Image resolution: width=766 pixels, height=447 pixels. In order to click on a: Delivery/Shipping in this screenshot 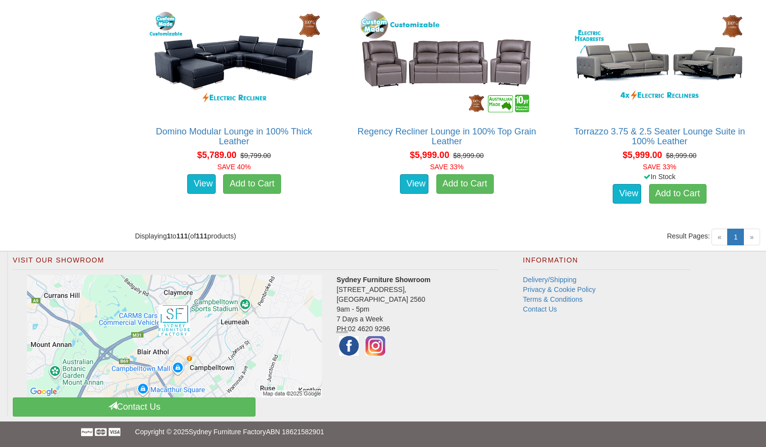, I will do `click(549, 280)`.